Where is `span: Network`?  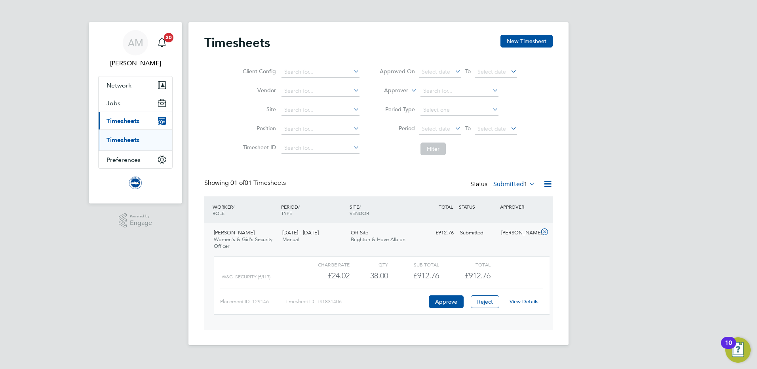 span: Network is located at coordinates (119, 85).